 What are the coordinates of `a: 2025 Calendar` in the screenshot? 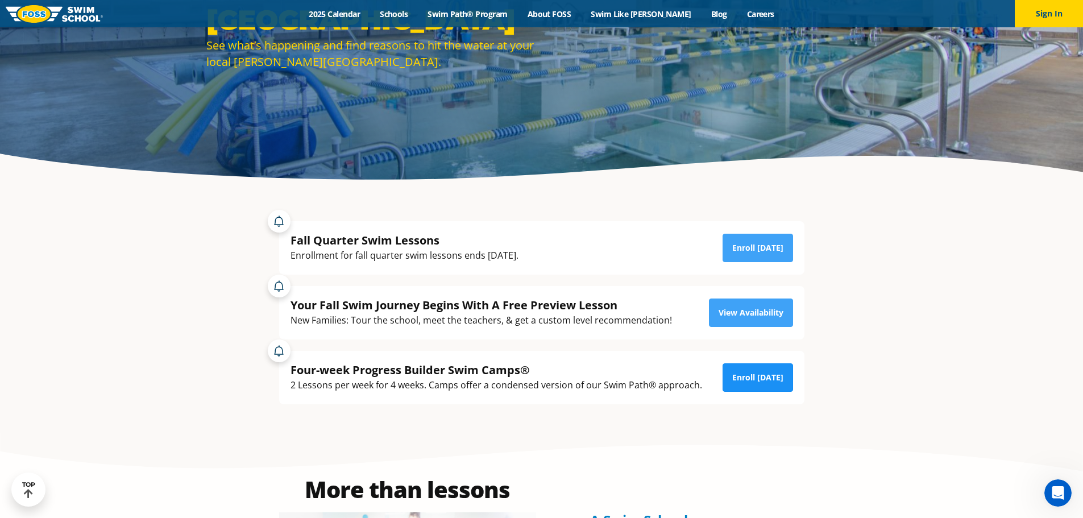 It's located at (334, 14).